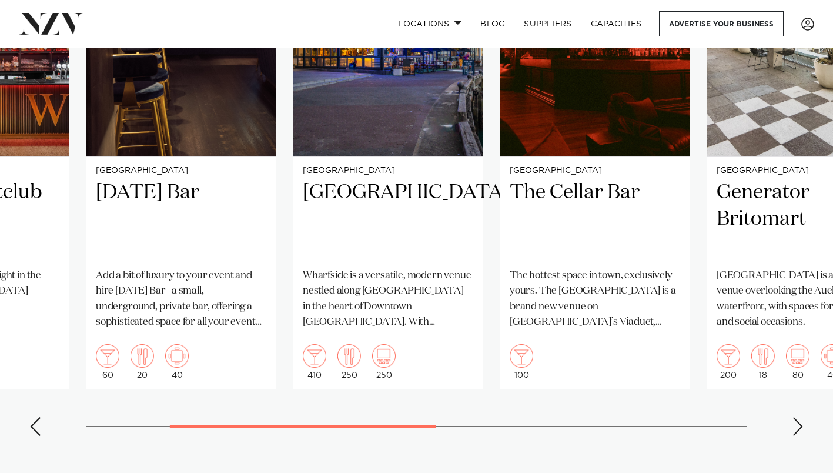 The height and width of the screenshot is (473, 833). Describe the element at coordinates (547, 24) in the screenshot. I see `a: SUPPLIERS` at that location.